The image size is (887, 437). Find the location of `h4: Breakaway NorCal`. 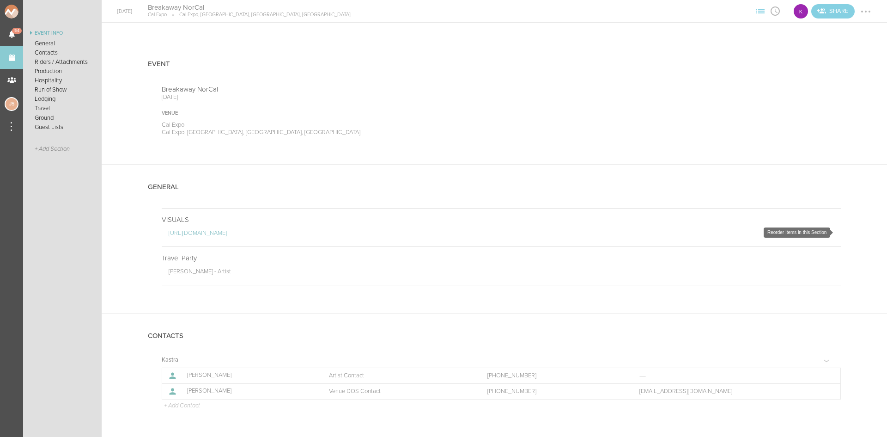

h4: Breakaway NorCal is located at coordinates (249, 7).